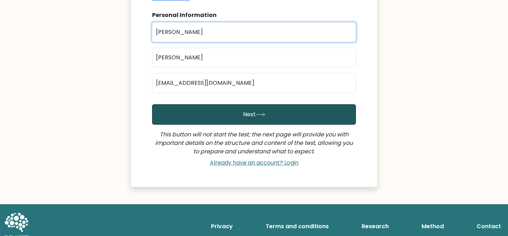 The image size is (508, 236). Describe the element at coordinates (254, 15) in the screenshot. I see `div: Personal Information` at that location.